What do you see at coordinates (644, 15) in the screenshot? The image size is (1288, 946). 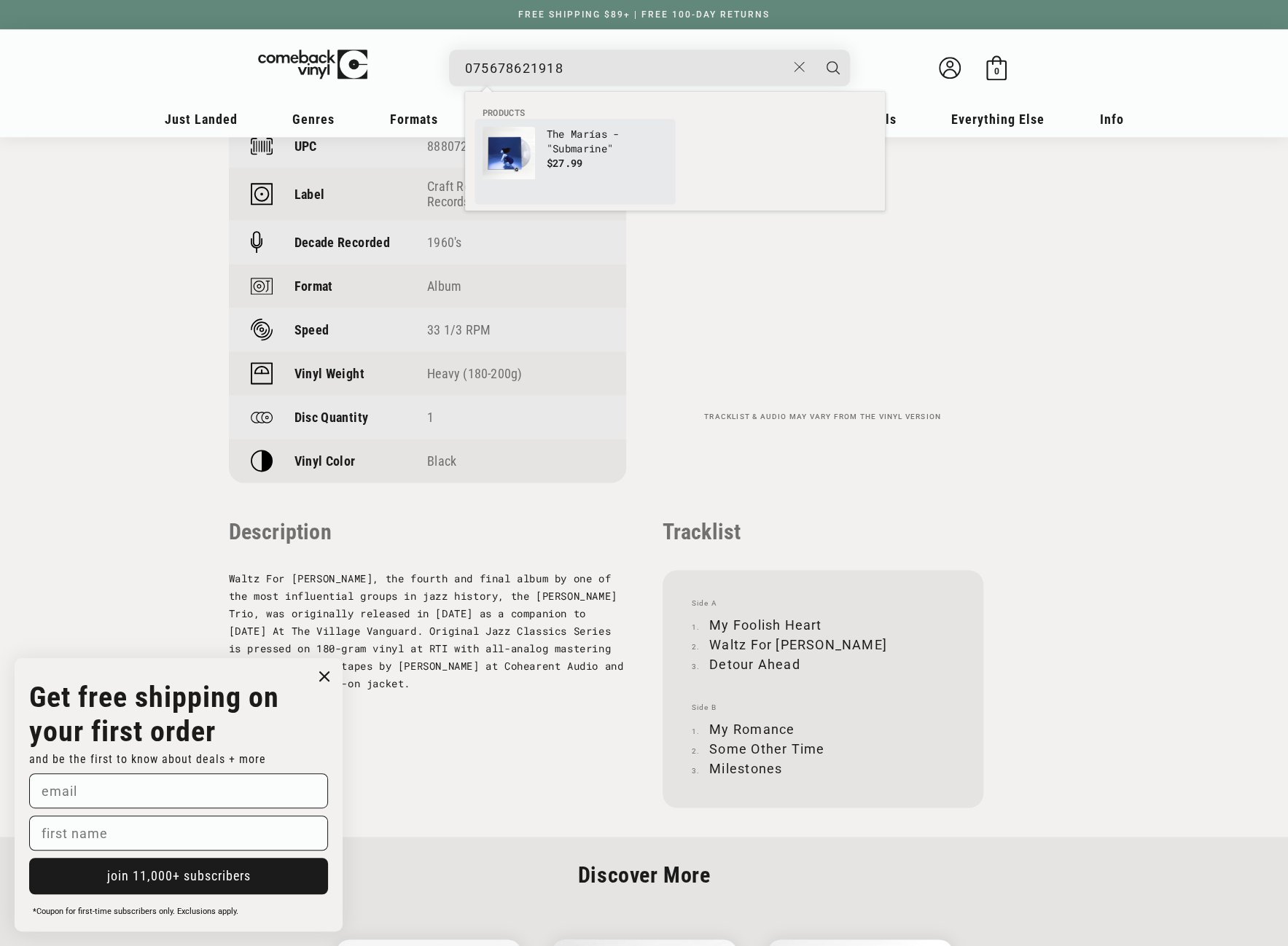 I see `a: FREE SHIPPING $89+ | FREE 100-DAY RETURNS` at bounding box center [644, 15].